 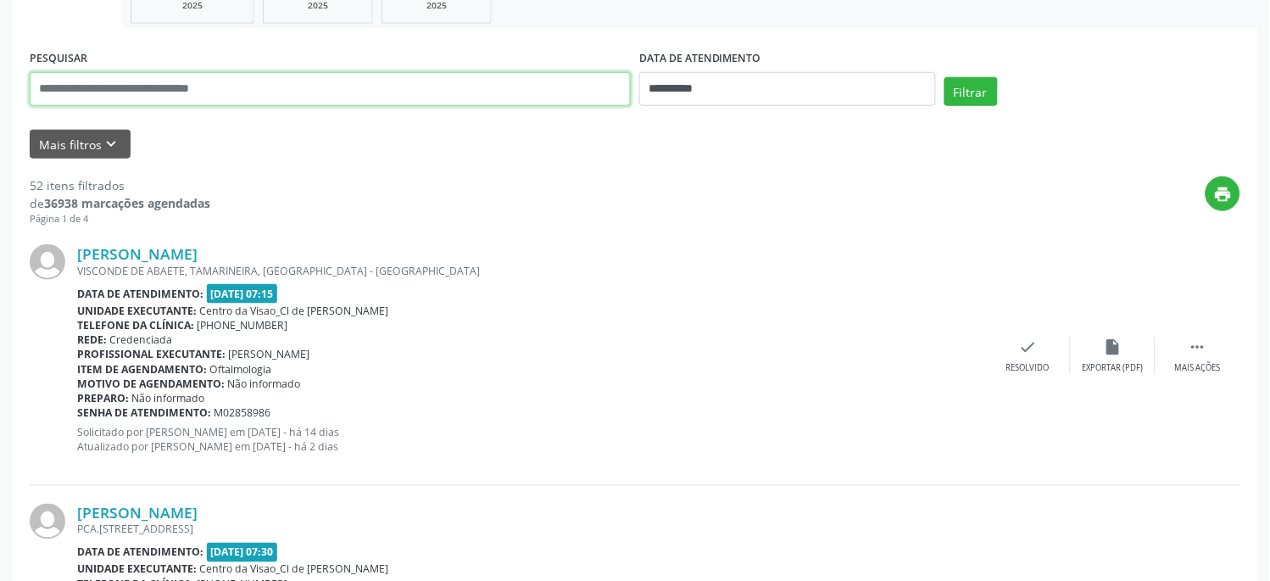 I want to click on i: insert_drive_file, so click(x=1113, y=347).